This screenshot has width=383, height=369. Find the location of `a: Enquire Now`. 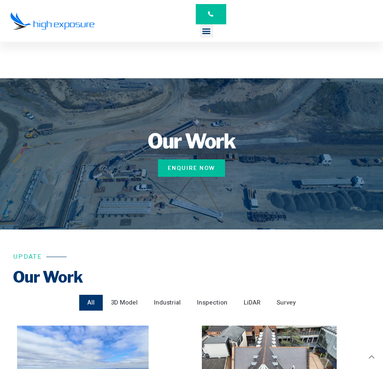

a: Enquire Now is located at coordinates (191, 169).